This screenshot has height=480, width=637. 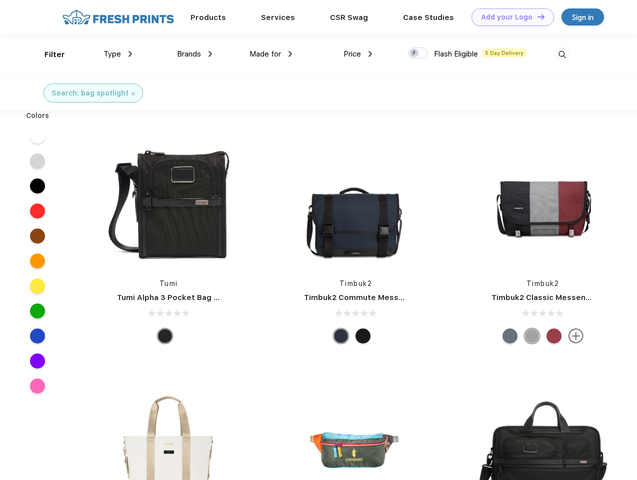 I want to click on div: Eco Nautical, so click(x=341, y=336).